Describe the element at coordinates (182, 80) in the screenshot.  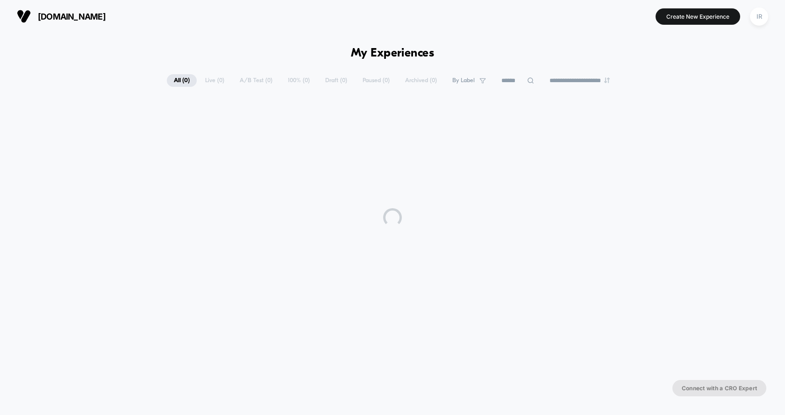
I see `span: All ( 0 )` at that location.